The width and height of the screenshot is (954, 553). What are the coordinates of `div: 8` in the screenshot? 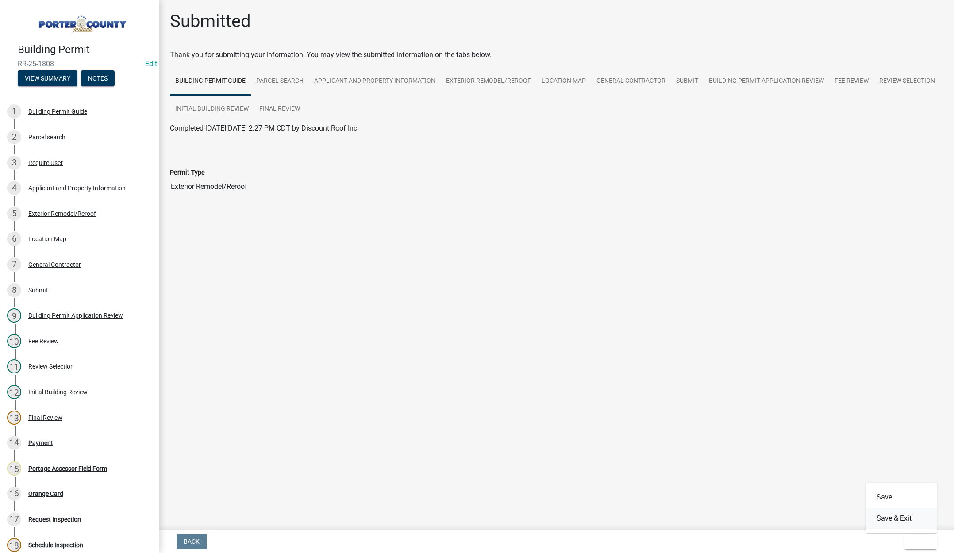 It's located at (14, 290).